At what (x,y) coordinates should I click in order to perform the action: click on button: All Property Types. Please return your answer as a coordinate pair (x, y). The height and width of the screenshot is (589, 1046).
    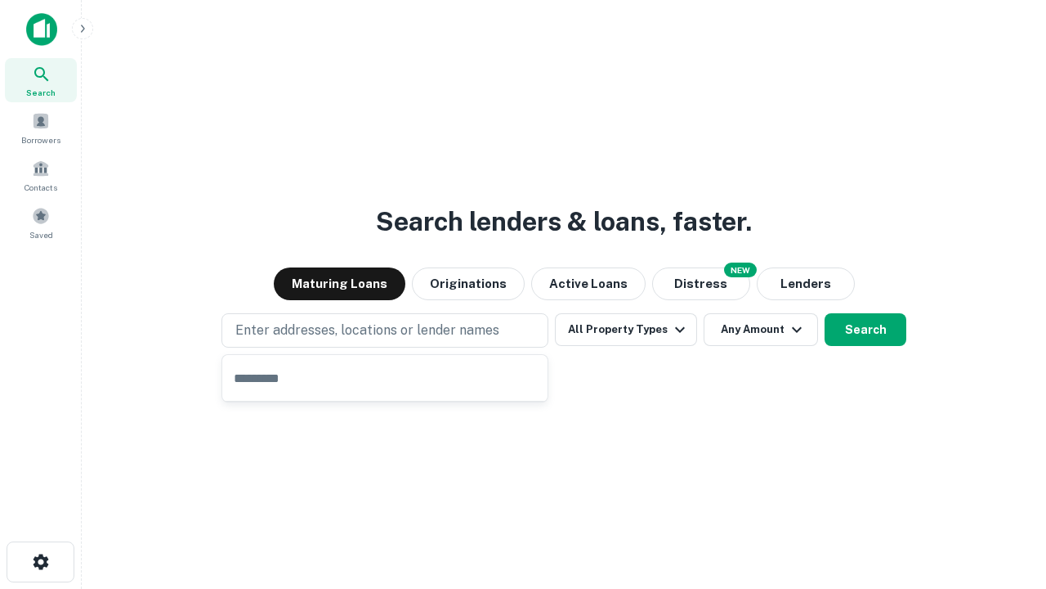
    Looking at the image, I should click on (626, 329).